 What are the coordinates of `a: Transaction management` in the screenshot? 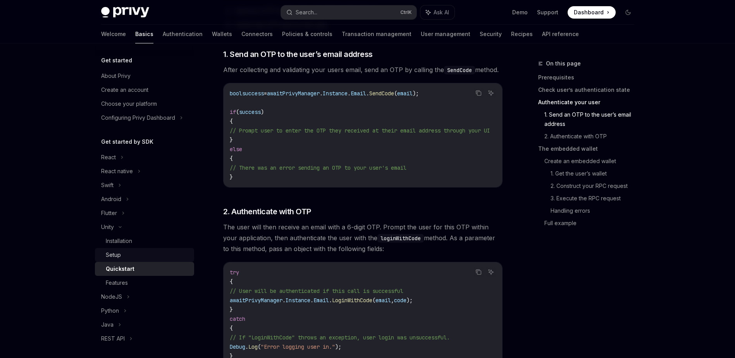 It's located at (377, 34).